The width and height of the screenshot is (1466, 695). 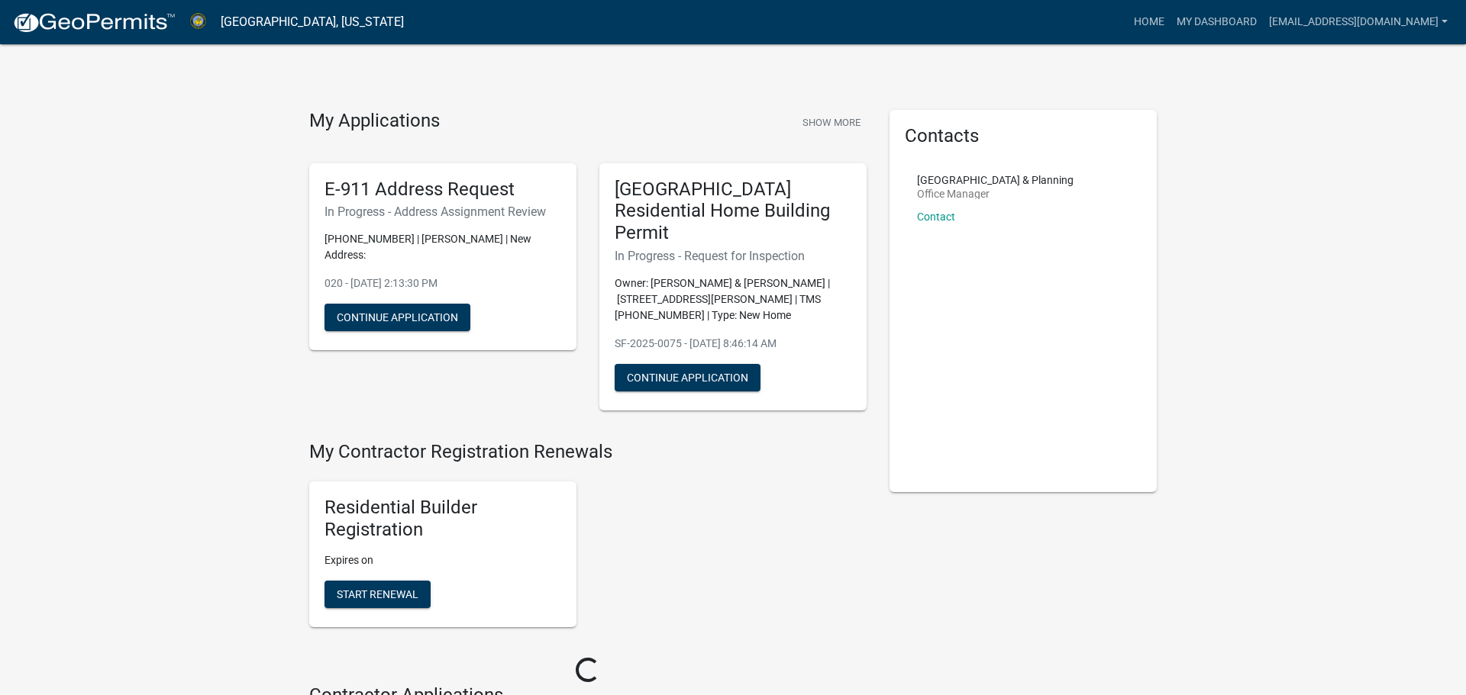 What do you see at coordinates (1023, 136) in the screenshot?
I see `h5: Contacts` at bounding box center [1023, 136].